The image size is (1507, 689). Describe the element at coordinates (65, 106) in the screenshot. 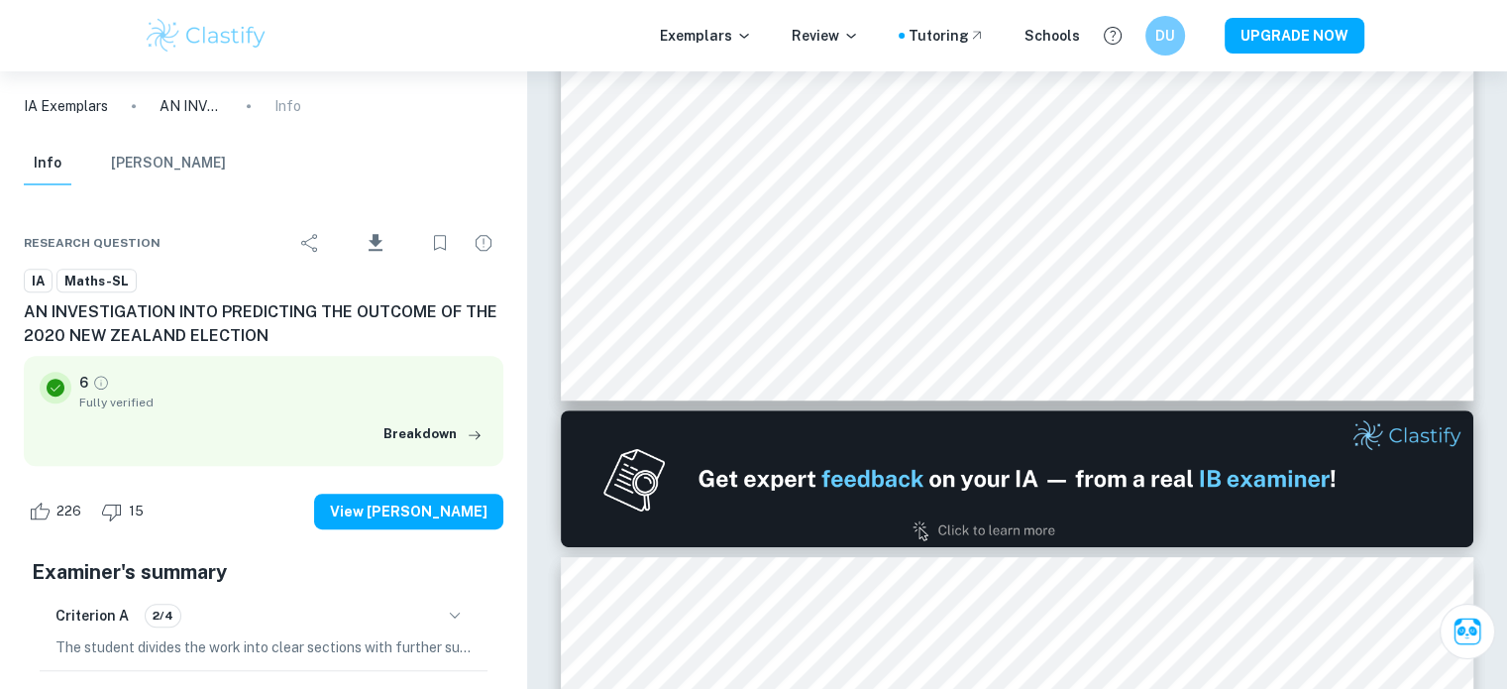

I see `p: IA Exemplars` at that location.